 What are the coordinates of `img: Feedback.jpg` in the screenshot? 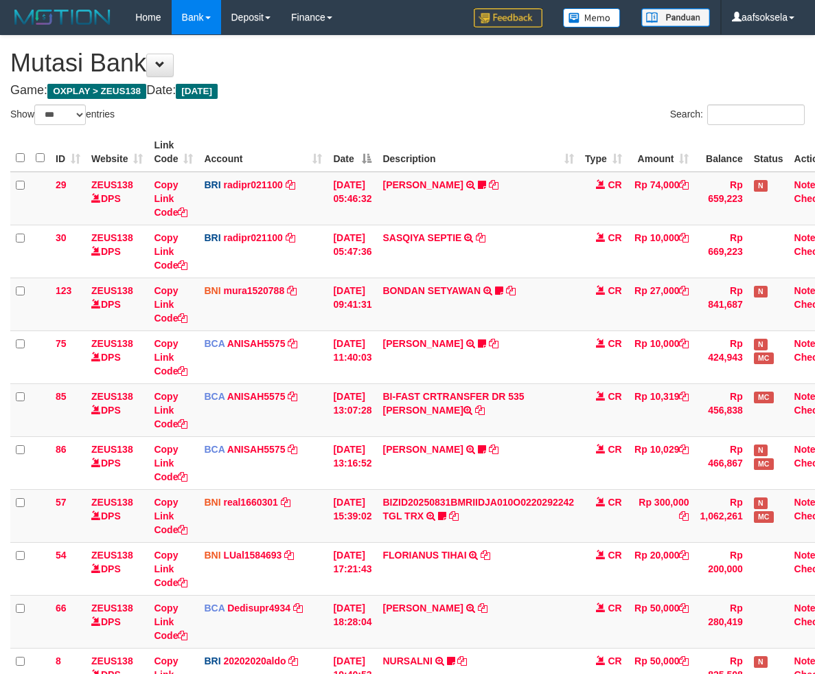 It's located at (508, 18).